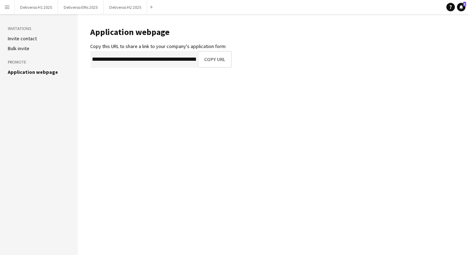 The width and height of the screenshot is (469, 255). Describe the element at coordinates (22, 39) in the screenshot. I see `a: Invite contact` at that location.